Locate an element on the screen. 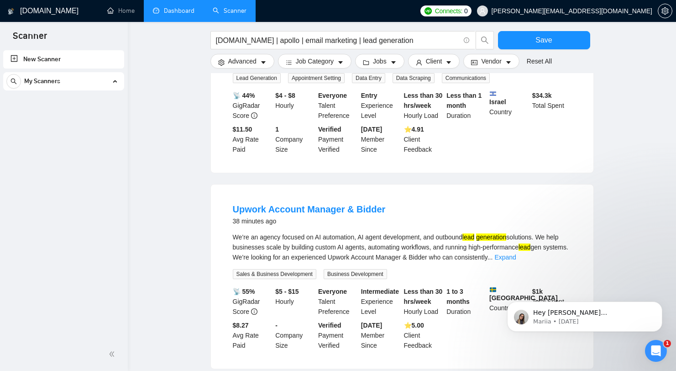 This screenshot has width=676, height=371. button: barsJob Categorycaret-down is located at coordinates (315, 61).